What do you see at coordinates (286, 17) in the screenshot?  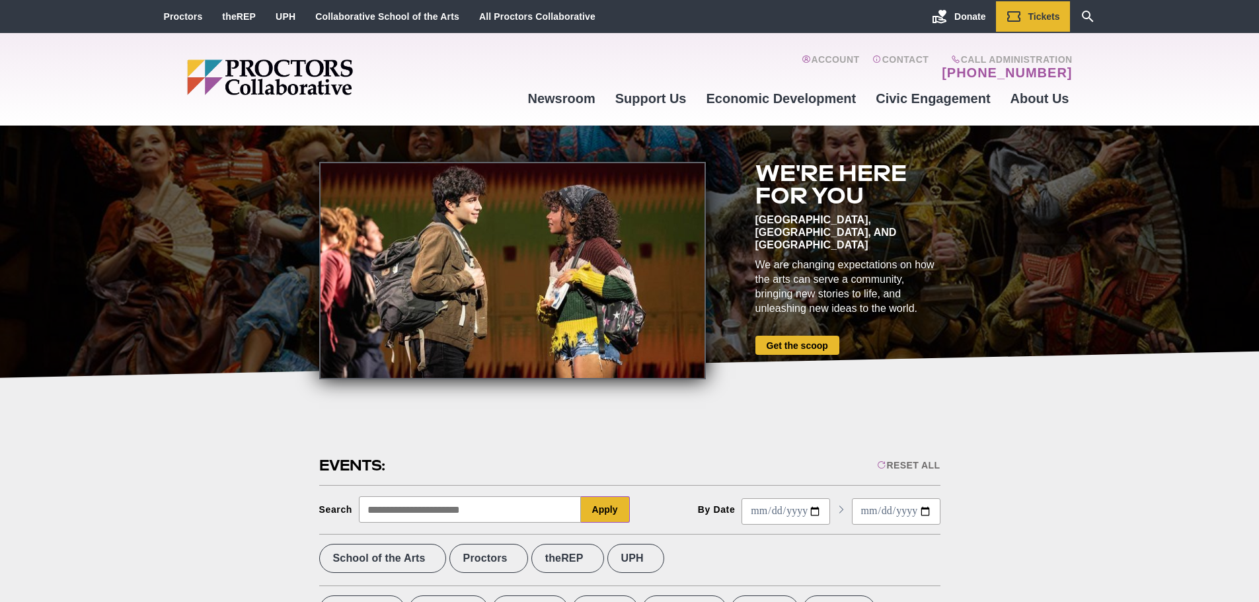 I see `a: UPH` at bounding box center [286, 17].